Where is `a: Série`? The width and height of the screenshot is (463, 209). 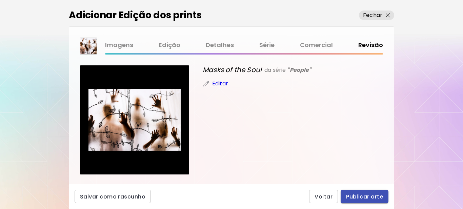 a: Série is located at coordinates (266, 45).